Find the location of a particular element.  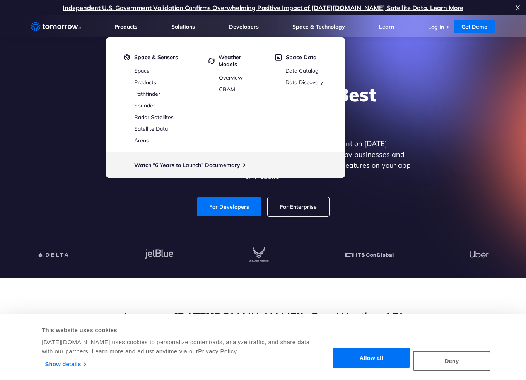

a: Overview is located at coordinates (231, 78).